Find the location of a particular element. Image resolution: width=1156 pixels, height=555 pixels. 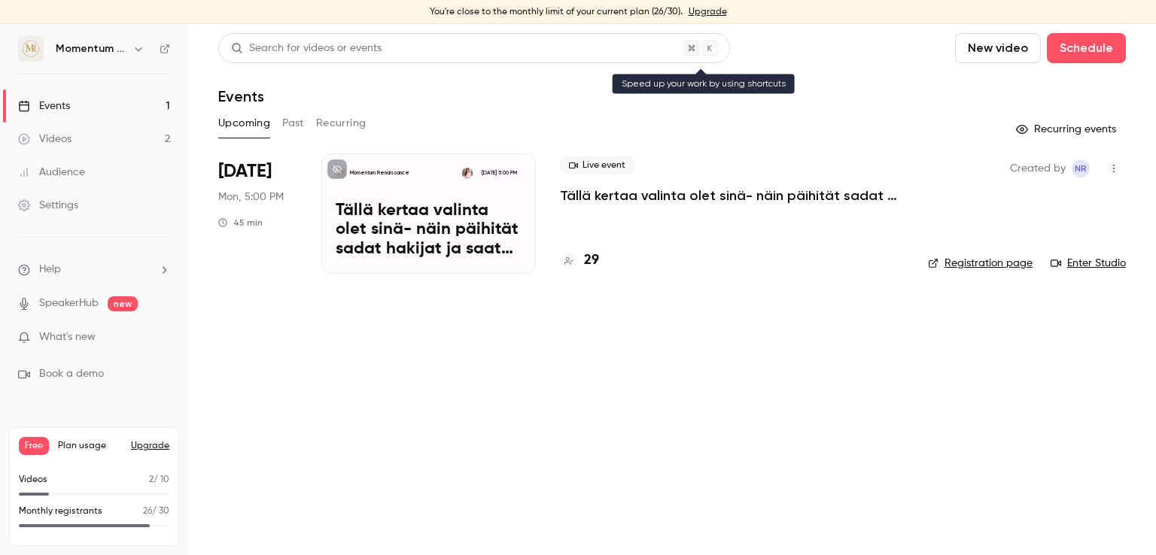

h4: 29 is located at coordinates (592, 260).